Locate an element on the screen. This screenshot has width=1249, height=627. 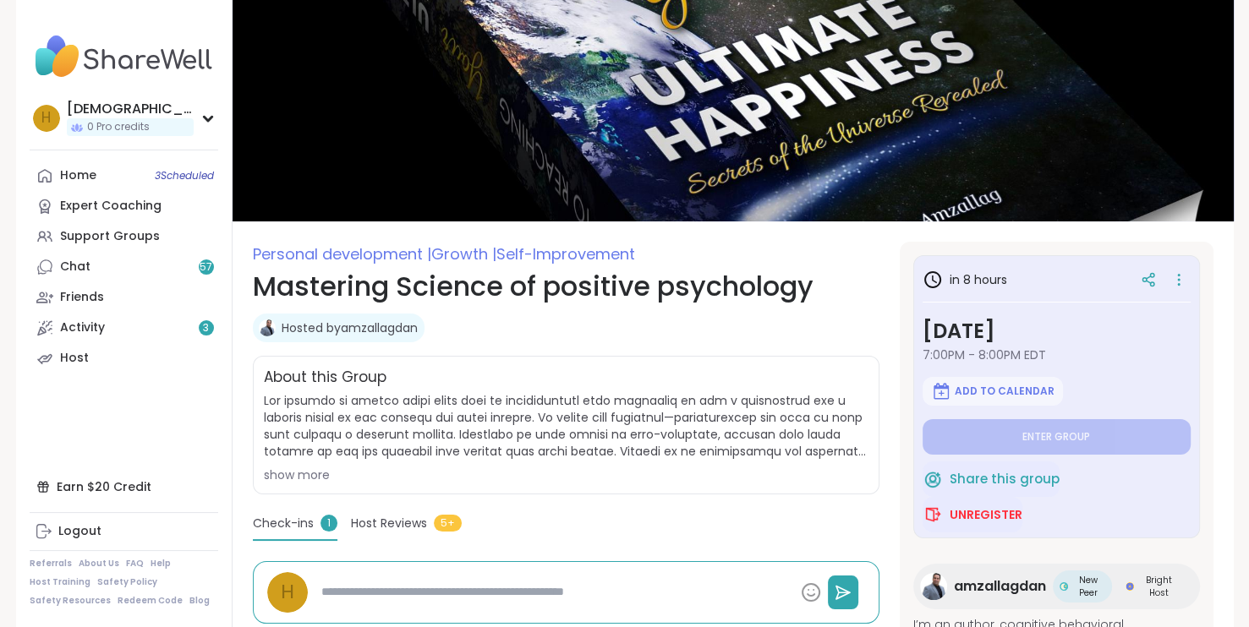
a: amzallagdanamzallagdanNew PeerNew PeerBright HostBright Host is located at coordinates (1056, 587).